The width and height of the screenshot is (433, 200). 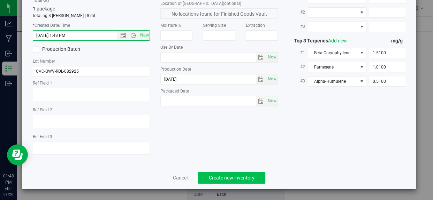 I want to click on label: Packaged Date, so click(x=219, y=91).